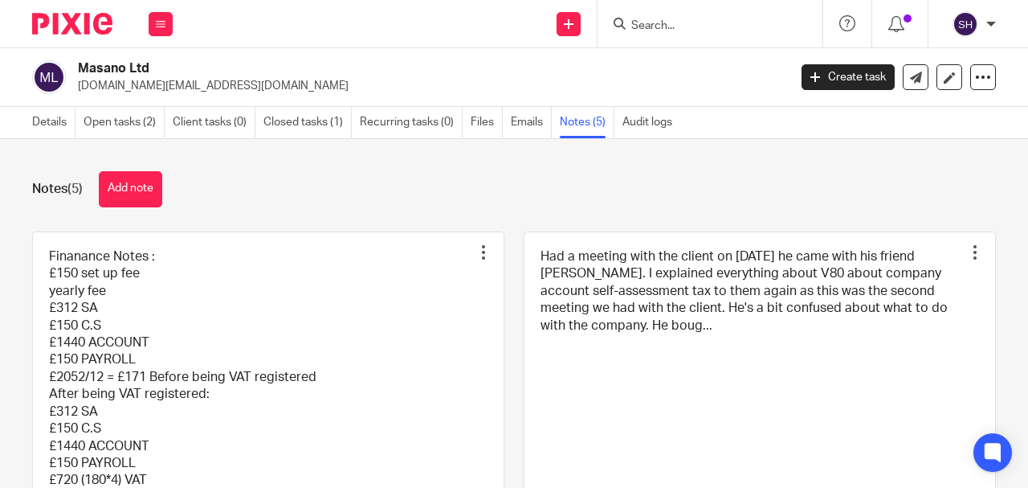 The image size is (1028, 488). Describe the element at coordinates (130, 189) in the screenshot. I see `button: Add note` at that location.